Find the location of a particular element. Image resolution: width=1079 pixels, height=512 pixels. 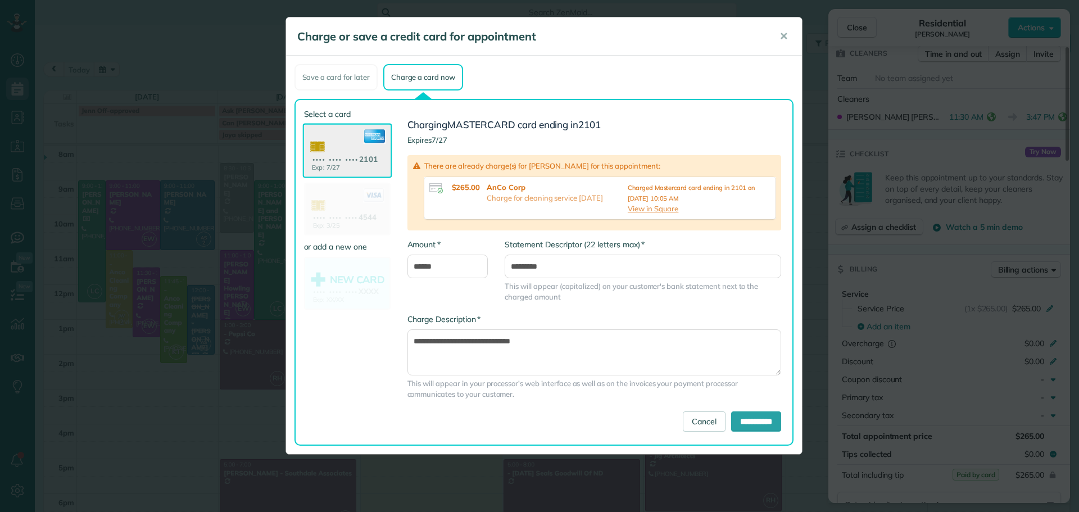

h4: Expires is located at coordinates (594, 140).